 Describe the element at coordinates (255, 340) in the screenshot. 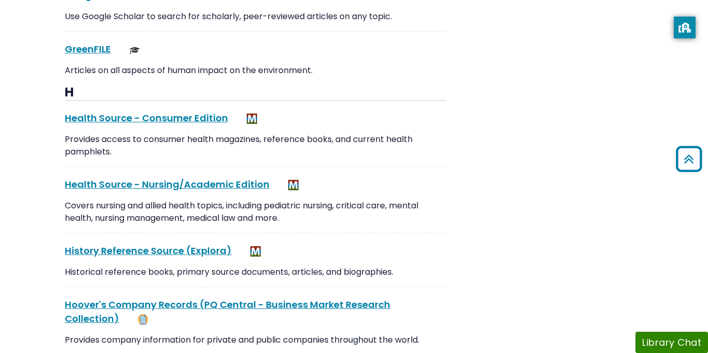

I see `p: Provides company information for private and public companies throughout the world.` at that location.